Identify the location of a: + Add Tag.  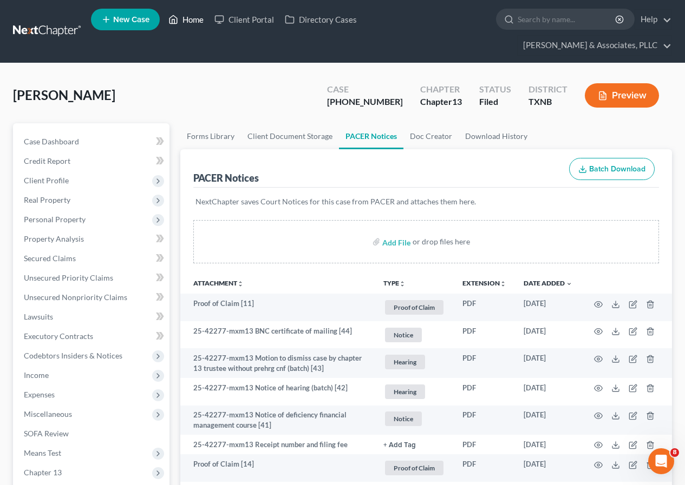
(414, 445).